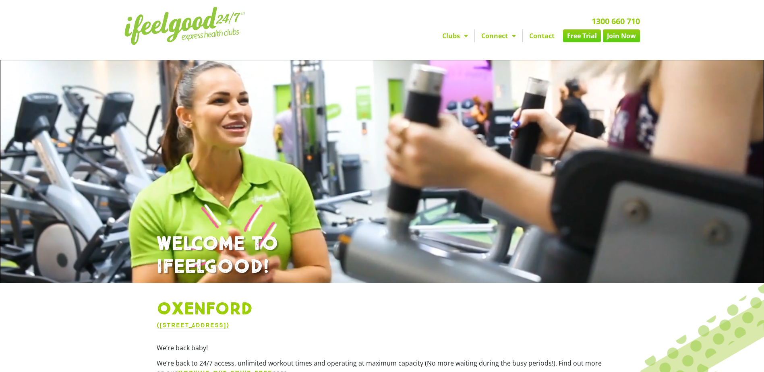 The width and height of the screenshot is (764, 372). Describe the element at coordinates (382, 348) in the screenshot. I see `p: We’re back baby!` at that location.